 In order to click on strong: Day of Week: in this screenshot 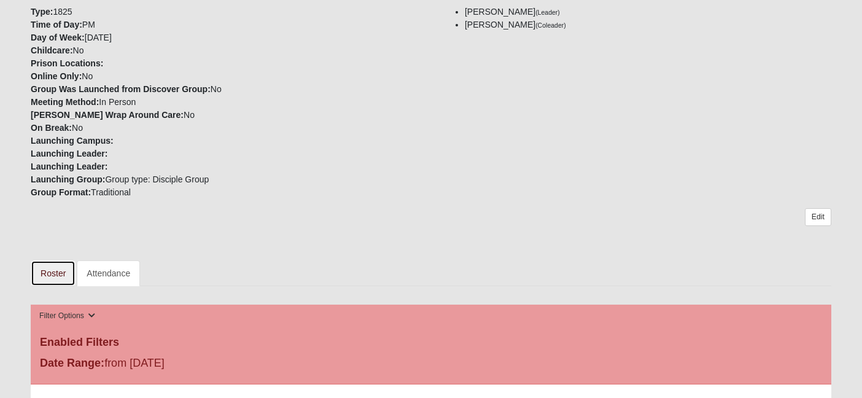, I will do `click(58, 37)`.